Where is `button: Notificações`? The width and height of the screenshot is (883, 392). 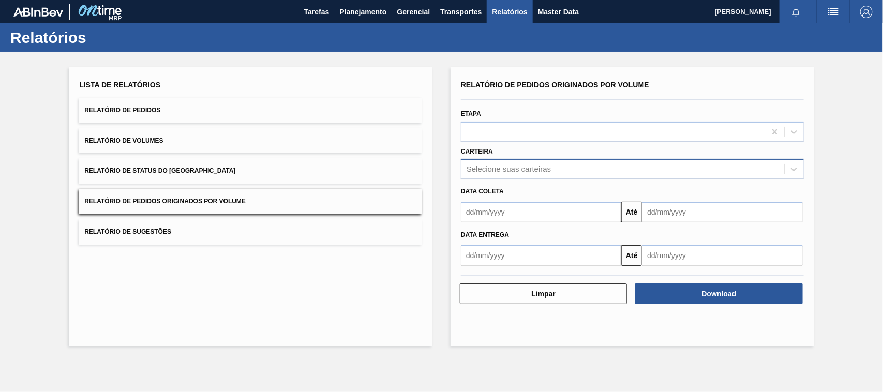
button: Notificações is located at coordinates (796, 12).